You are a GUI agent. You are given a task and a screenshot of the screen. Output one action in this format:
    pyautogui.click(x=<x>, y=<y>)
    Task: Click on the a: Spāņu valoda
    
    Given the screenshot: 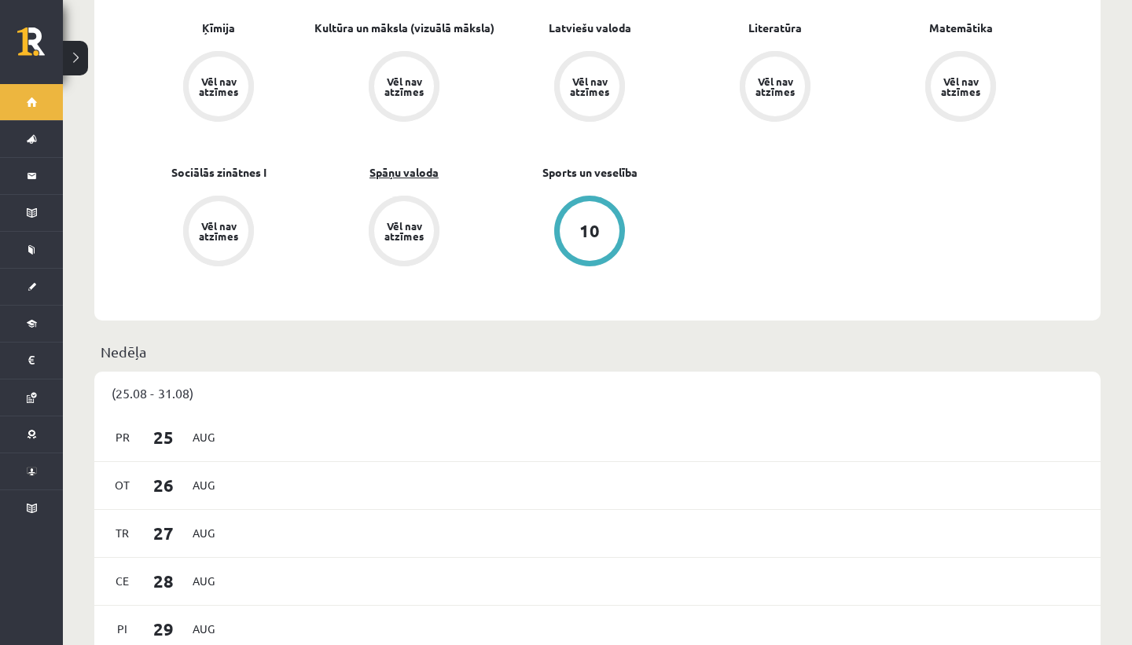 What is the action you would take?
    pyautogui.click(x=404, y=172)
    